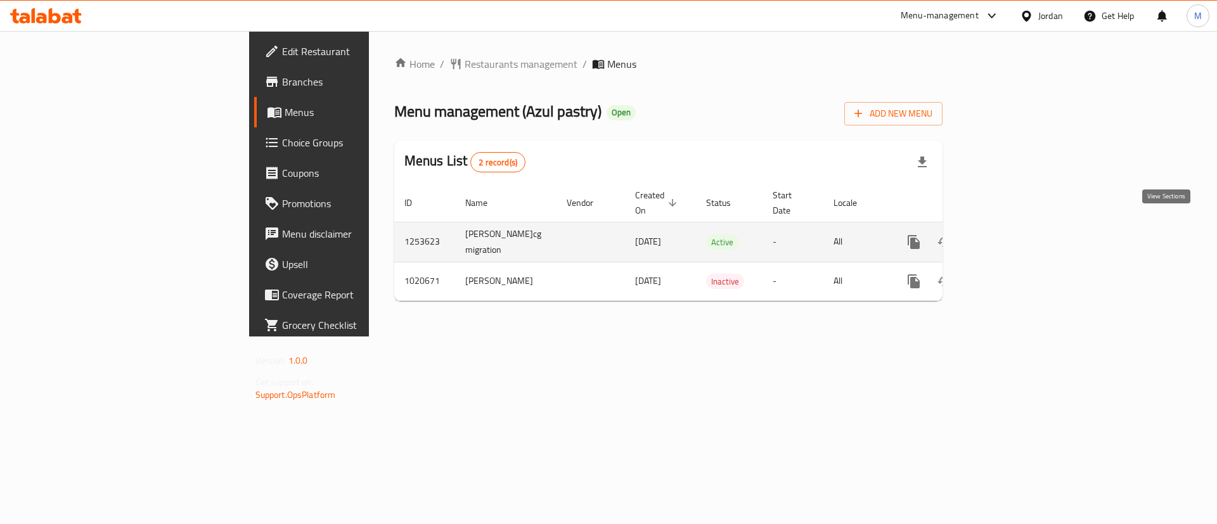 Image resolution: width=1217 pixels, height=524 pixels. What do you see at coordinates (621, 113) in the screenshot?
I see `div: Open` at bounding box center [621, 113].